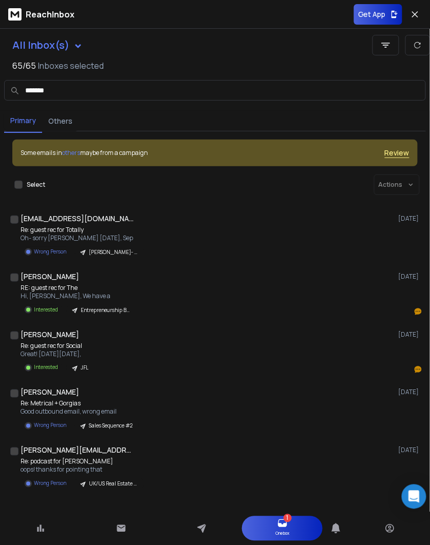 This screenshot has width=430, height=545. What do you see at coordinates (50, 14) in the screenshot?
I see `p: ReachInbox` at bounding box center [50, 14].